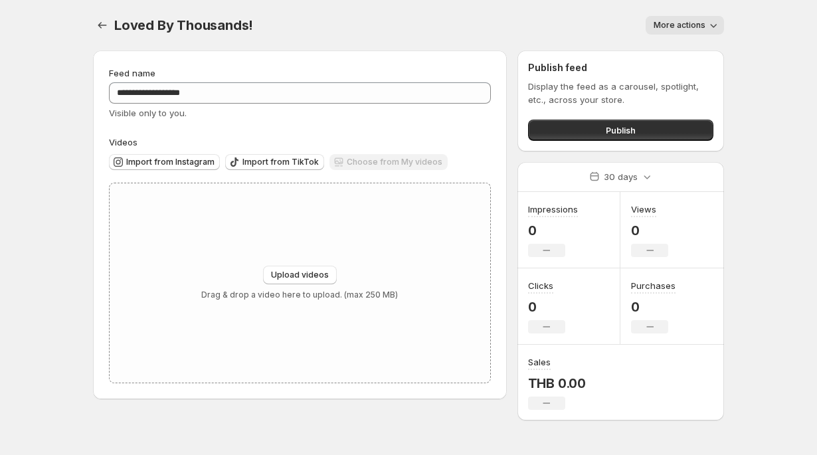 Image resolution: width=817 pixels, height=455 pixels. What do you see at coordinates (300, 295) in the screenshot?
I see `p: Drag & drop a video here to upload. (max 250 MB)` at bounding box center [300, 295].